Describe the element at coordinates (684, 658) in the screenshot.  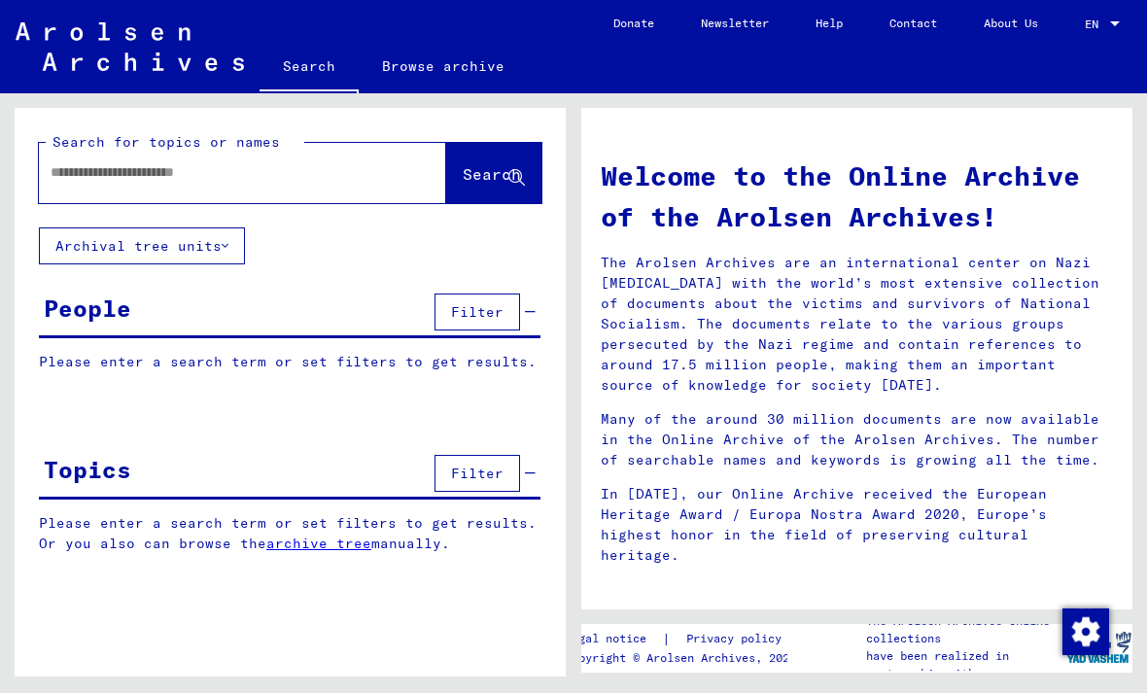
I see `p: Copyright © Arolsen Archives, 2021` at that location.